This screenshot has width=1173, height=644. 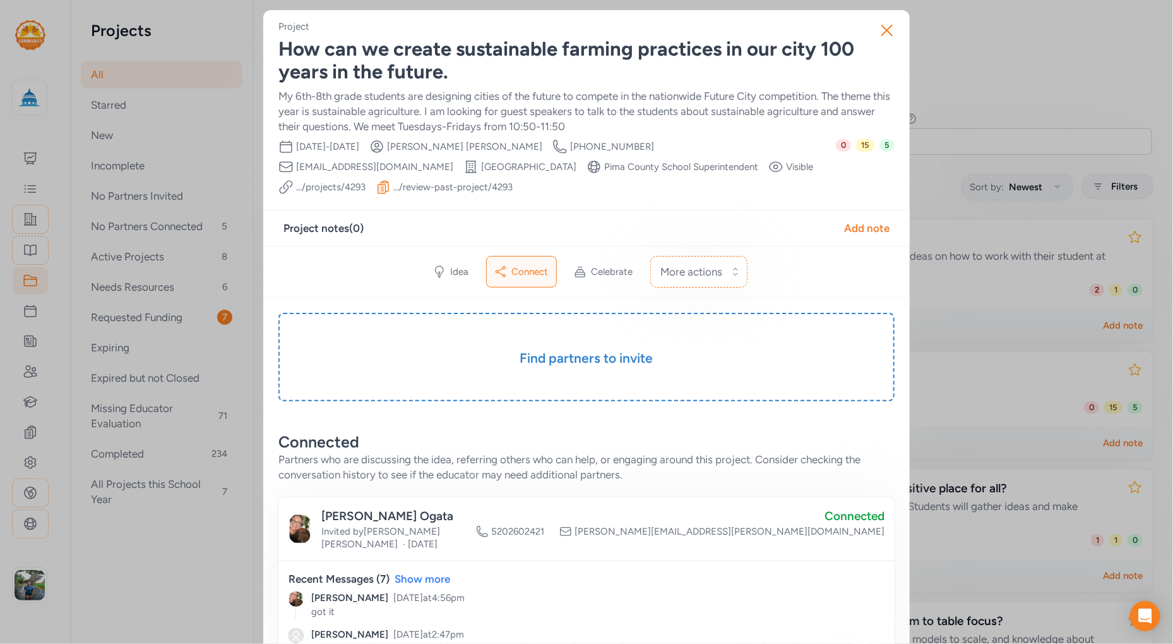 What do you see at coordinates (531, 272) in the screenshot?
I see `span: Connect` at bounding box center [531, 272].